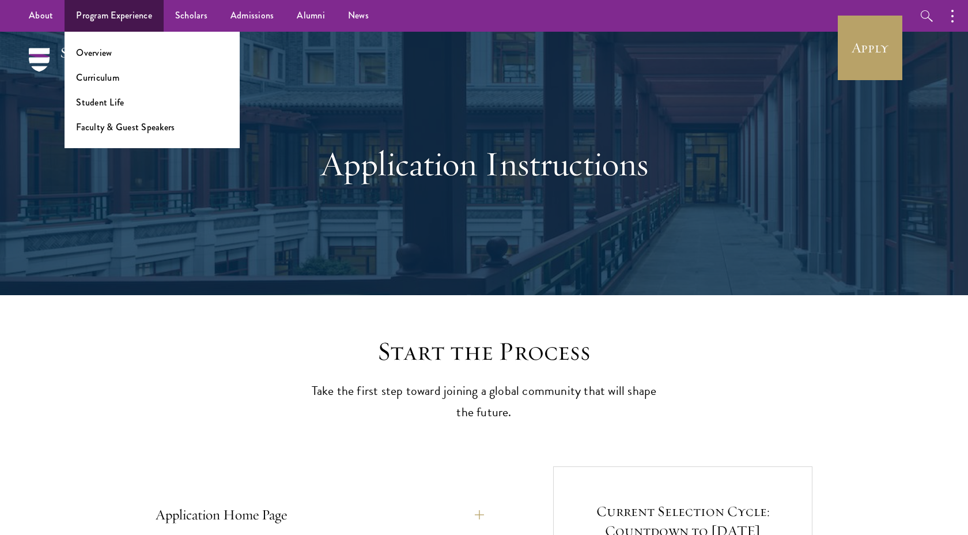  I want to click on a: Student Life, so click(100, 102).